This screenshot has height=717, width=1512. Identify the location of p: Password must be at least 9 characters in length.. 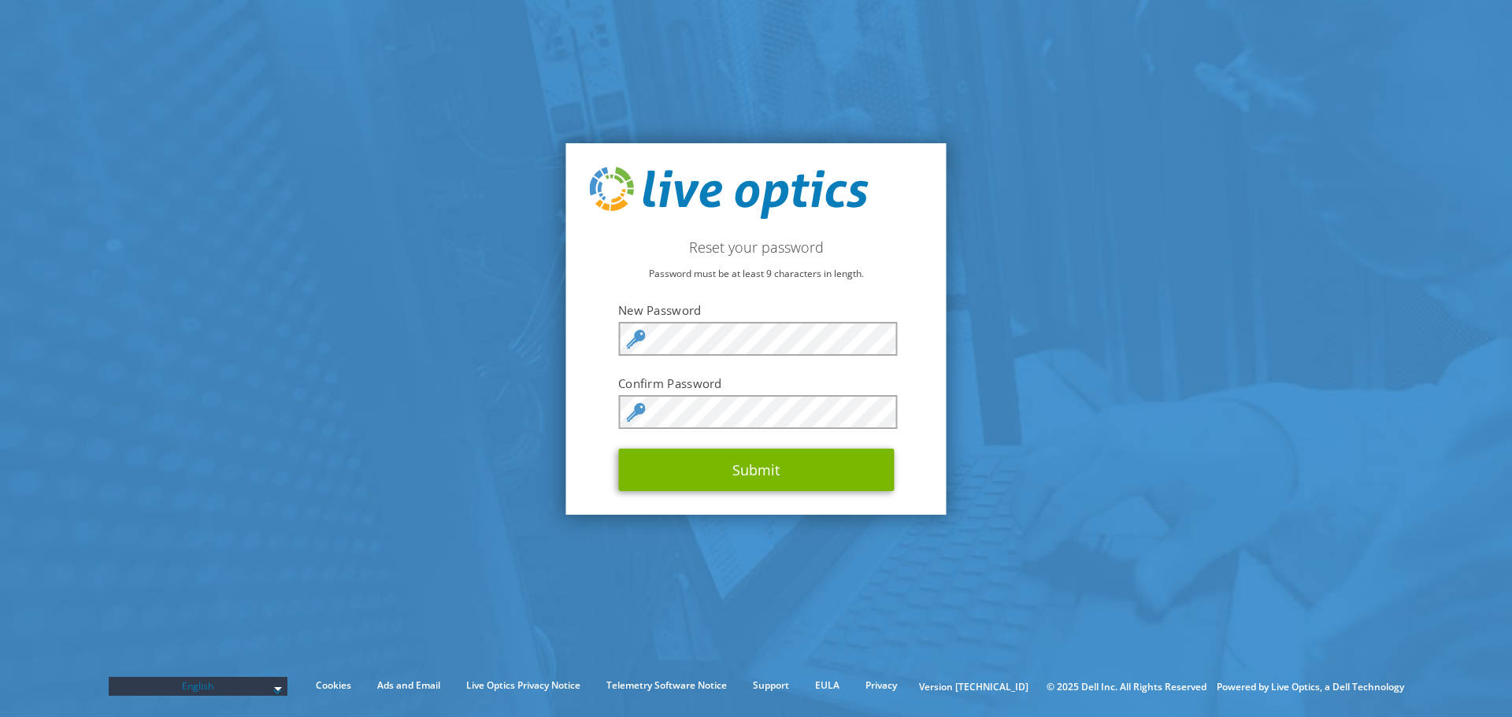
(756, 274).